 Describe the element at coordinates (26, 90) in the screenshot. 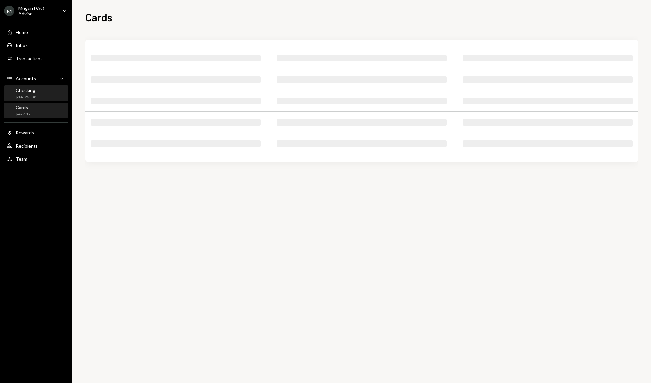

I see `div: Checking` at that location.